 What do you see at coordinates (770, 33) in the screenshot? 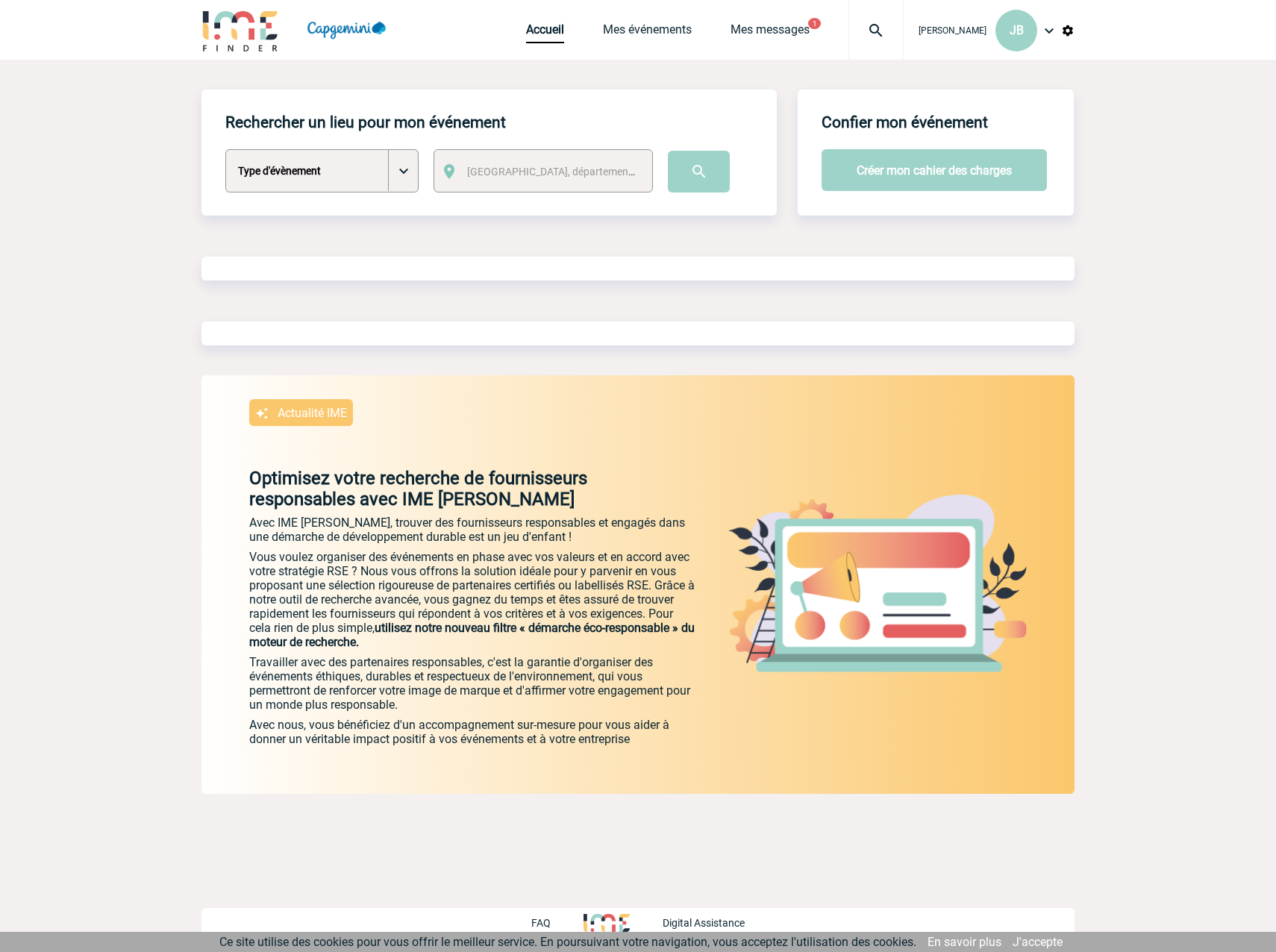
I see `a: Mes messages` at bounding box center [770, 33].